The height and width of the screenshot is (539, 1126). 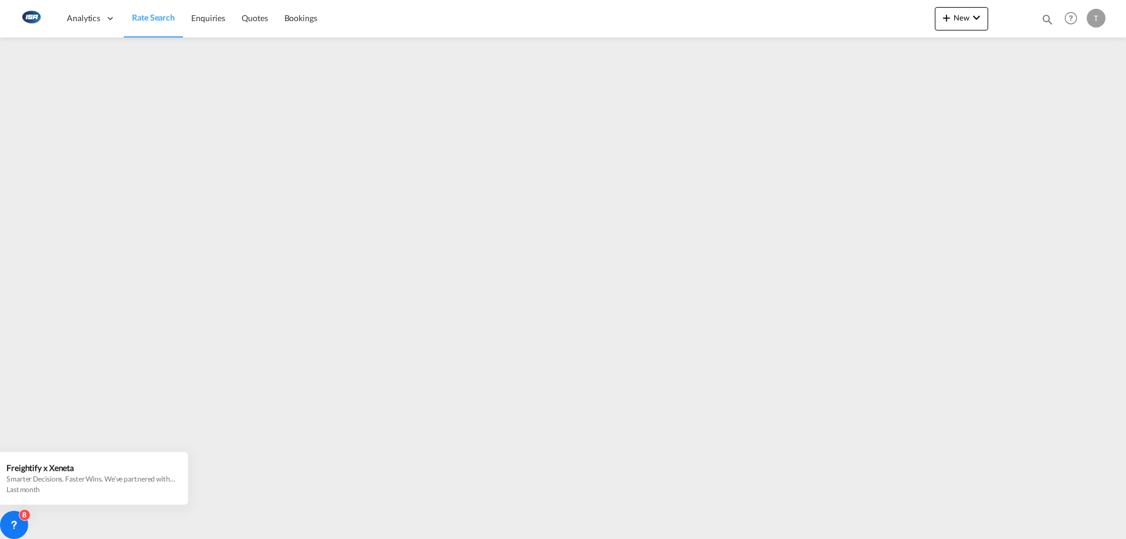 I want to click on div: Help, so click(x=1074, y=19).